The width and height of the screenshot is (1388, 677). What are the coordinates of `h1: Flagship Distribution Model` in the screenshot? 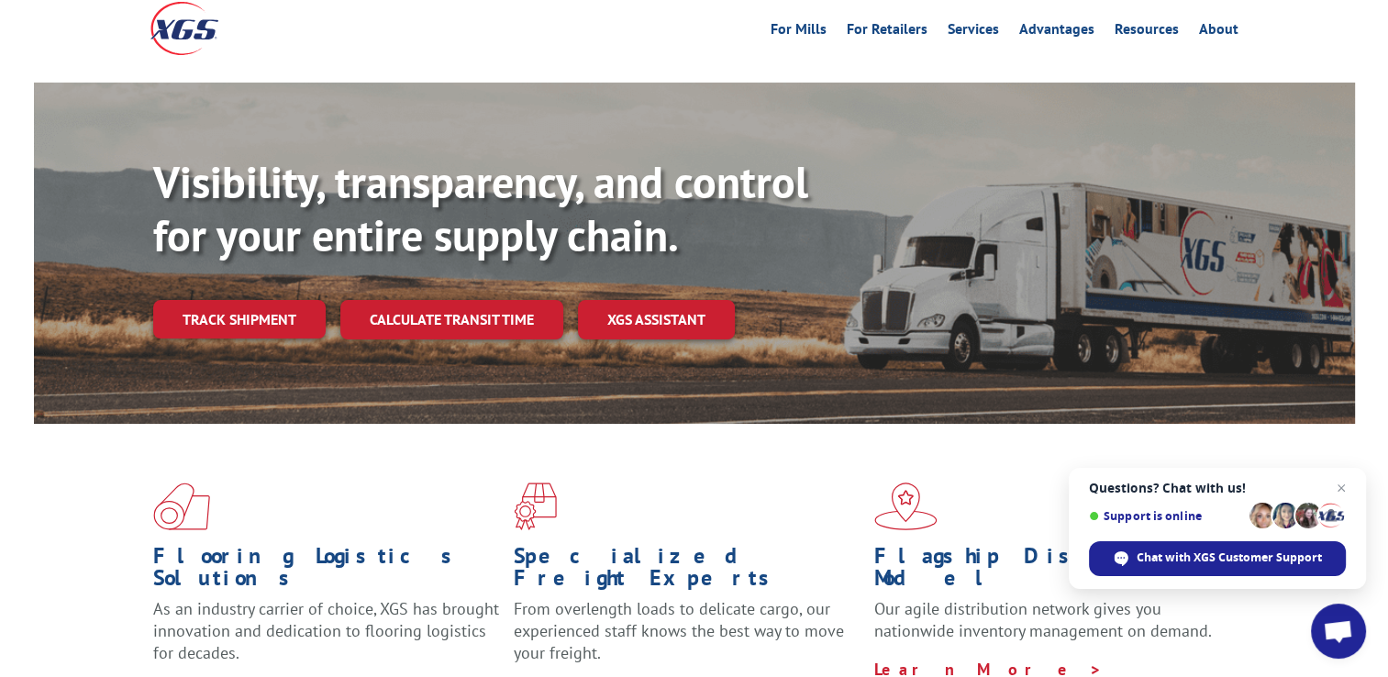 It's located at (1048, 571).